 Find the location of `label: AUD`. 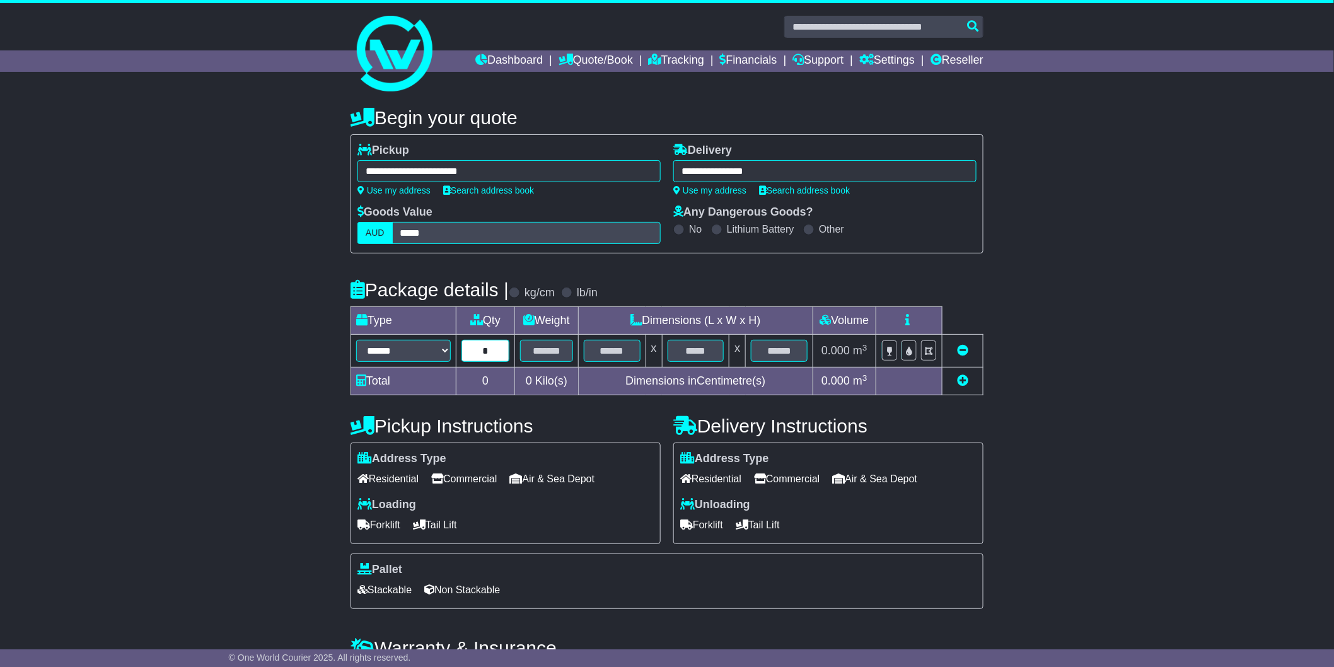

label: AUD is located at coordinates (375, 233).